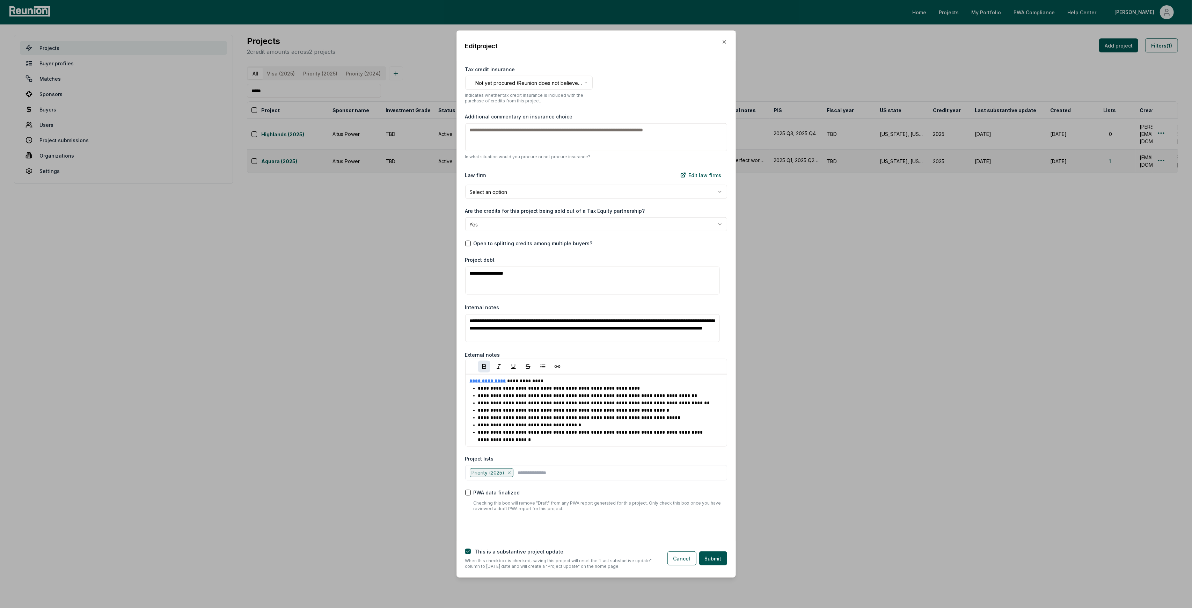  What do you see at coordinates (713, 558) in the screenshot?
I see `button: Submit` at bounding box center [713, 558].